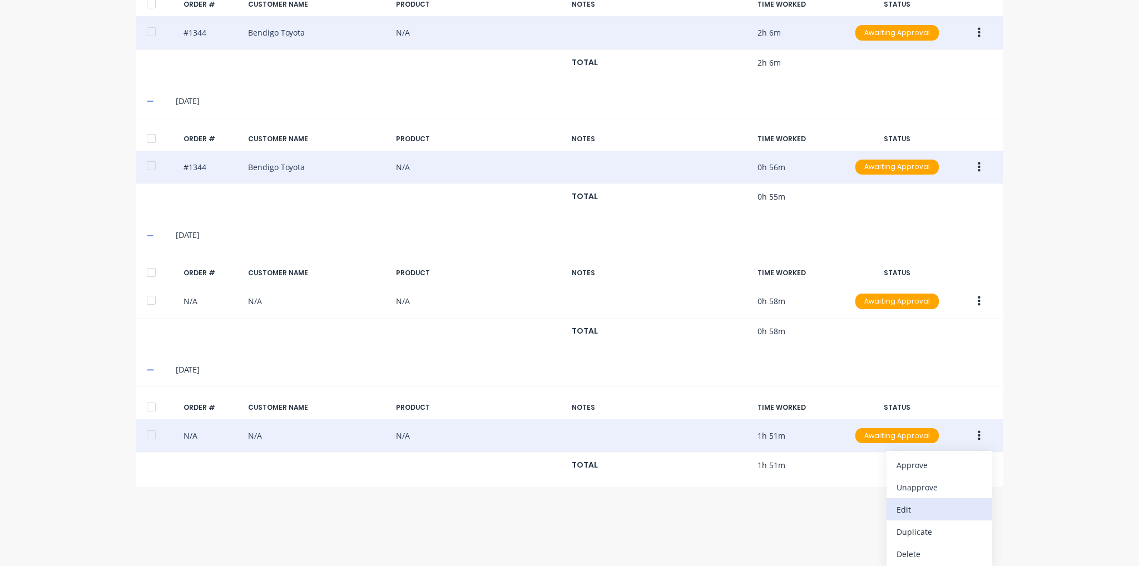 This screenshot has height=566, width=1139. What do you see at coordinates (939, 509) in the screenshot?
I see `div: Edit` at bounding box center [939, 509].